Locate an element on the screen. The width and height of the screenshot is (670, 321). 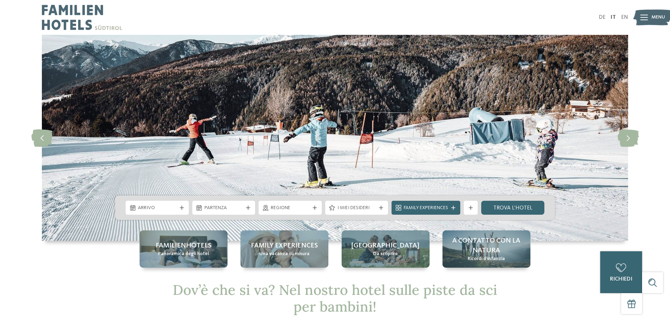
span: Ricordi d’infanzia is located at coordinates (486, 259).